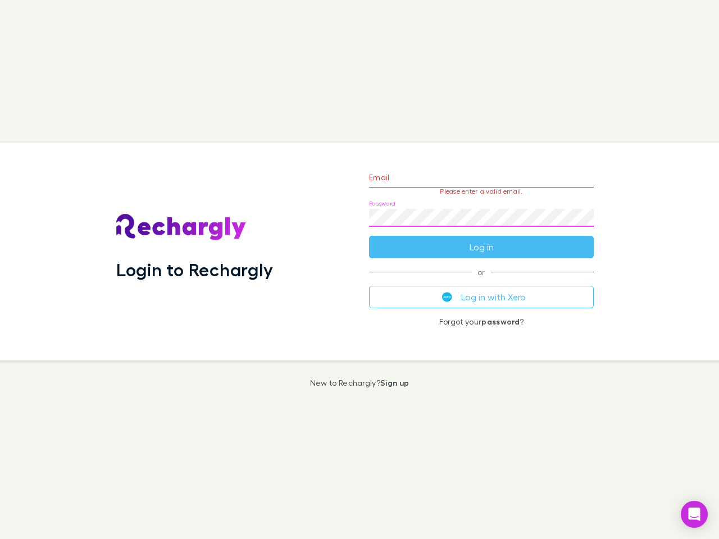  Describe the element at coordinates (394, 382) in the screenshot. I see `a: Sign up` at that location.